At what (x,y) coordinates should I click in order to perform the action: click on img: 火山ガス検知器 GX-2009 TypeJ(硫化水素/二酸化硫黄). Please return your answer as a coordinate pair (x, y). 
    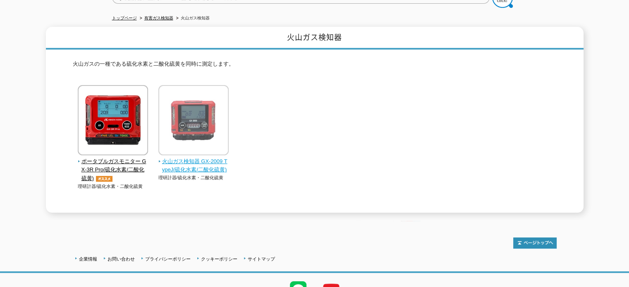
    Looking at the image, I should click on (194, 121).